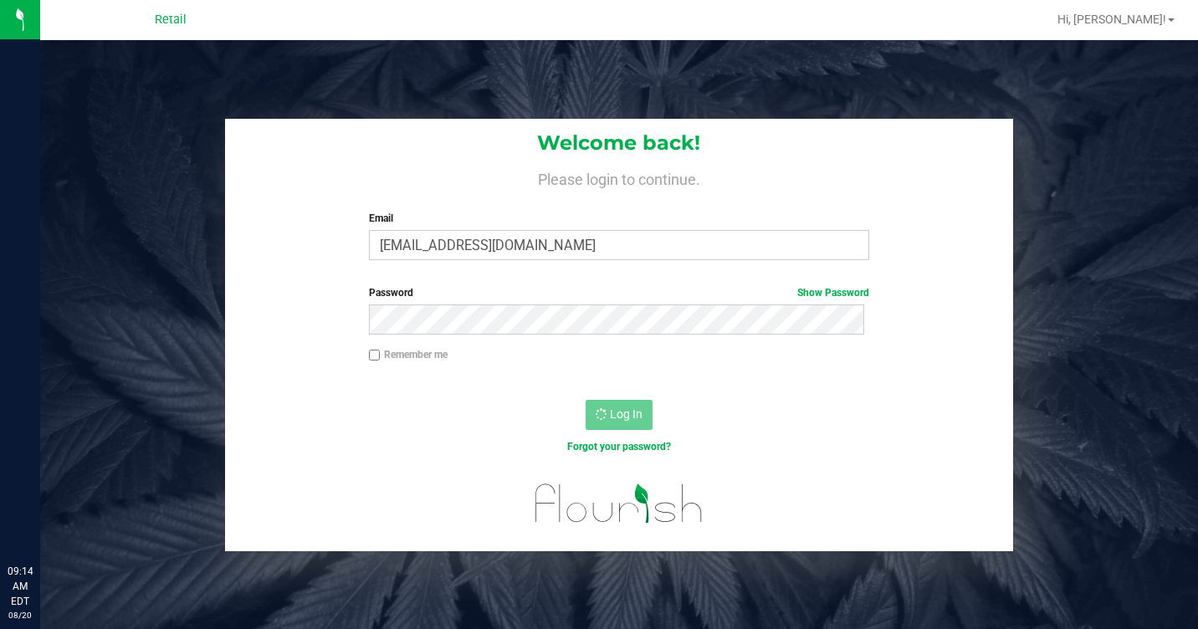  Describe the element at coordinates (391, 293) in the screenshot. I see `span: Password` at that location.